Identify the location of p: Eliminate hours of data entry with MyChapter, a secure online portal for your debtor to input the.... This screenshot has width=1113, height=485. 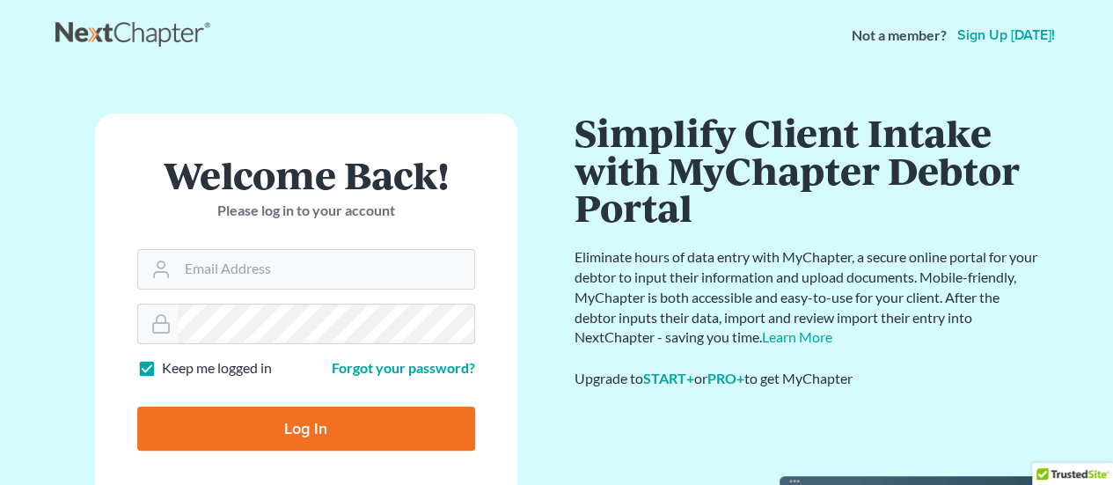
(807, 297).